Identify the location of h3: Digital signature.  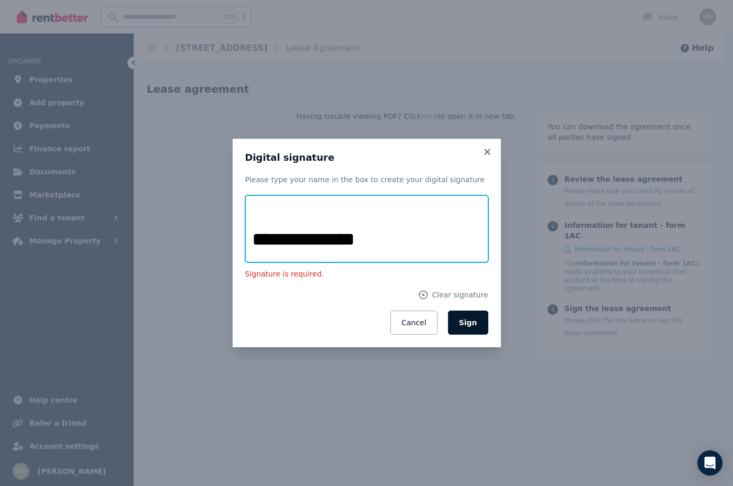
(367, 158).